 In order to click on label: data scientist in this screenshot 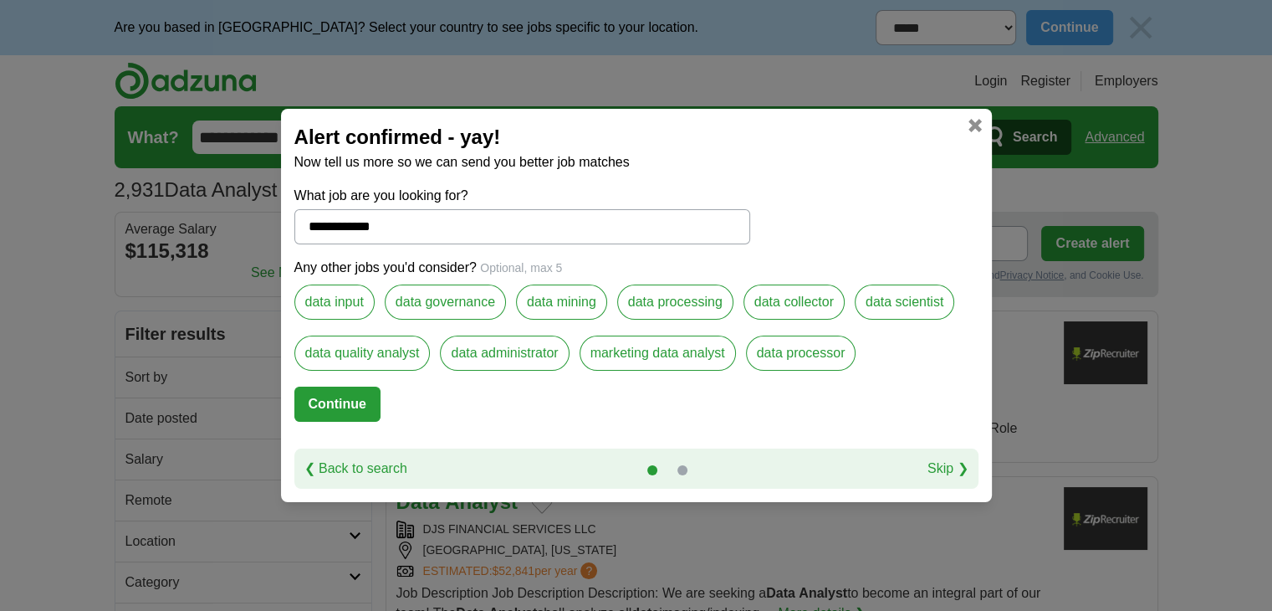, I will do `click(904, 302)`.